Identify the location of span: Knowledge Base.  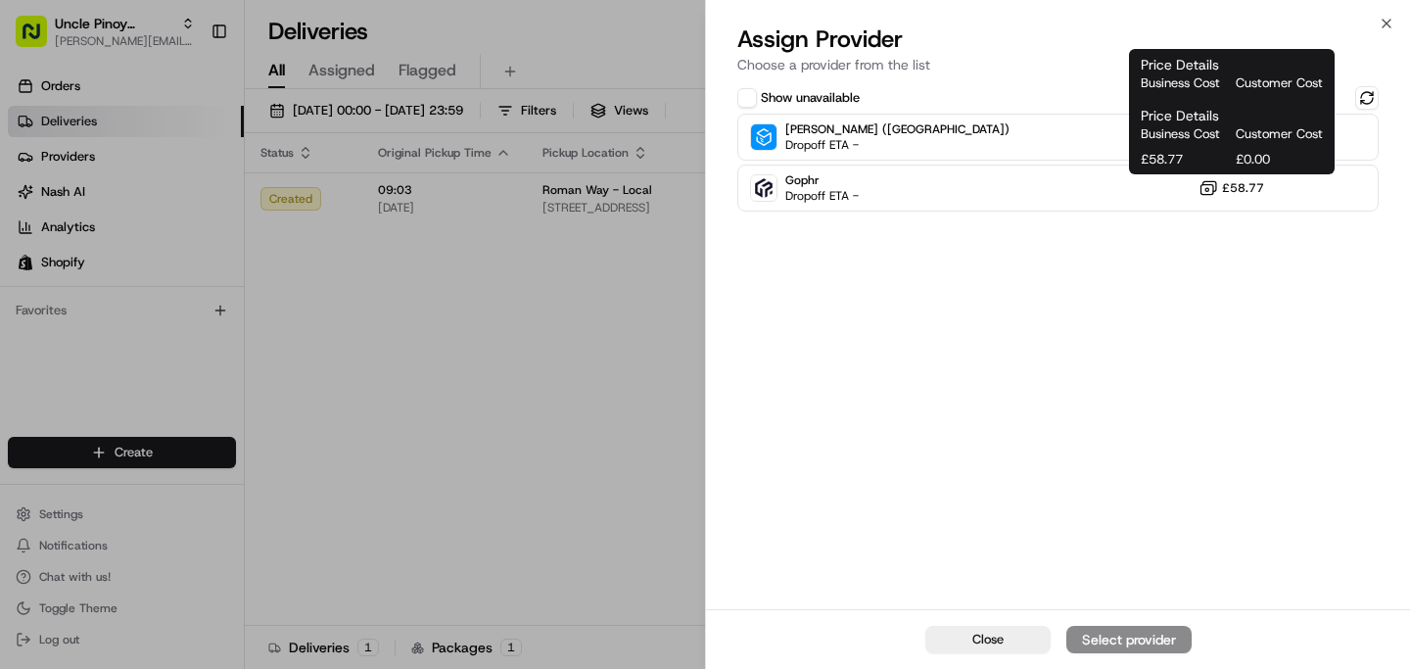
(94, 448).